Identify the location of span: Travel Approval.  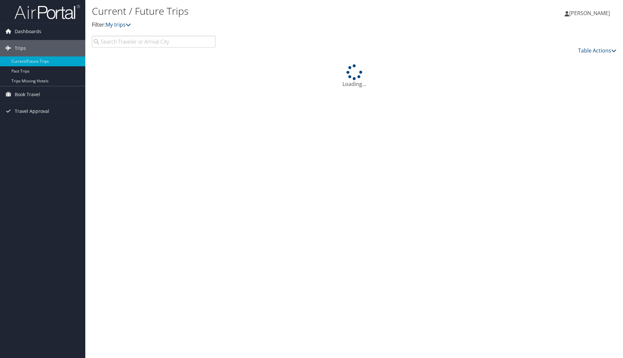
(32, 111).